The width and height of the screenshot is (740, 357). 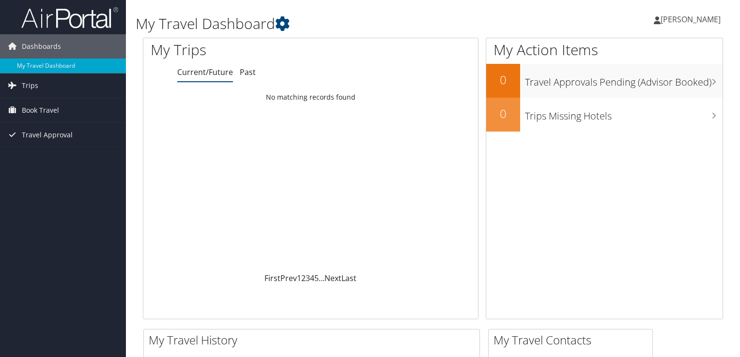 I want to click on h3: Trips Missing Hotels, so click(x=624, y=114).